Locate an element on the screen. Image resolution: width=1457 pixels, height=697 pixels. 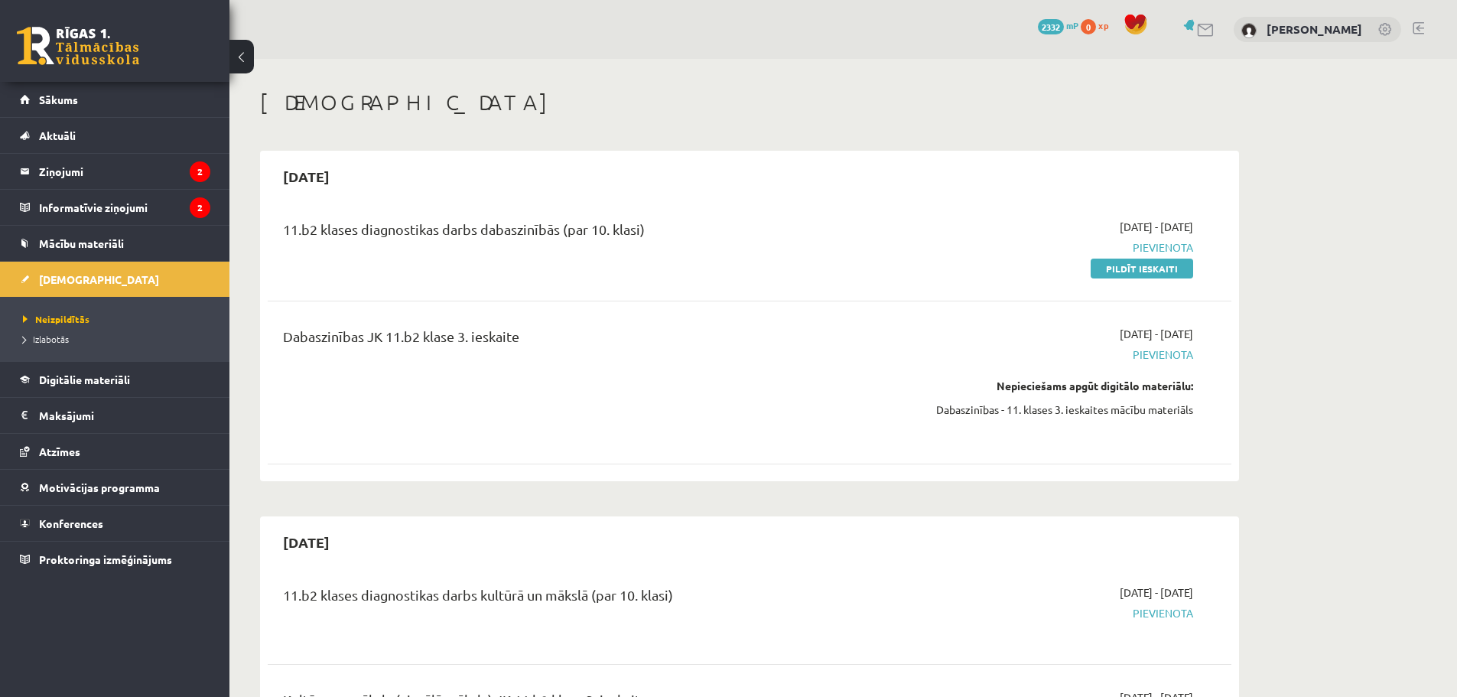
a: Konferences is located at coordinates (115, 523).